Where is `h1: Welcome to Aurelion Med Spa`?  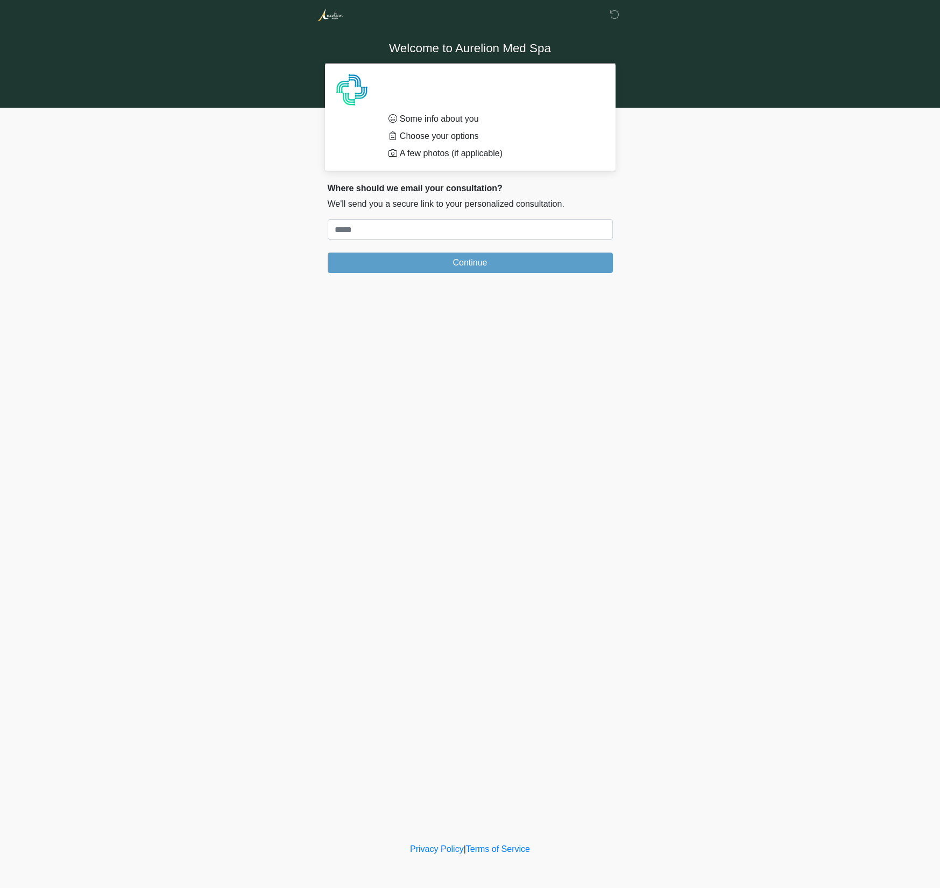
h1: Welcome to Aurelion Med Spa is located at coordinates (471, 48).